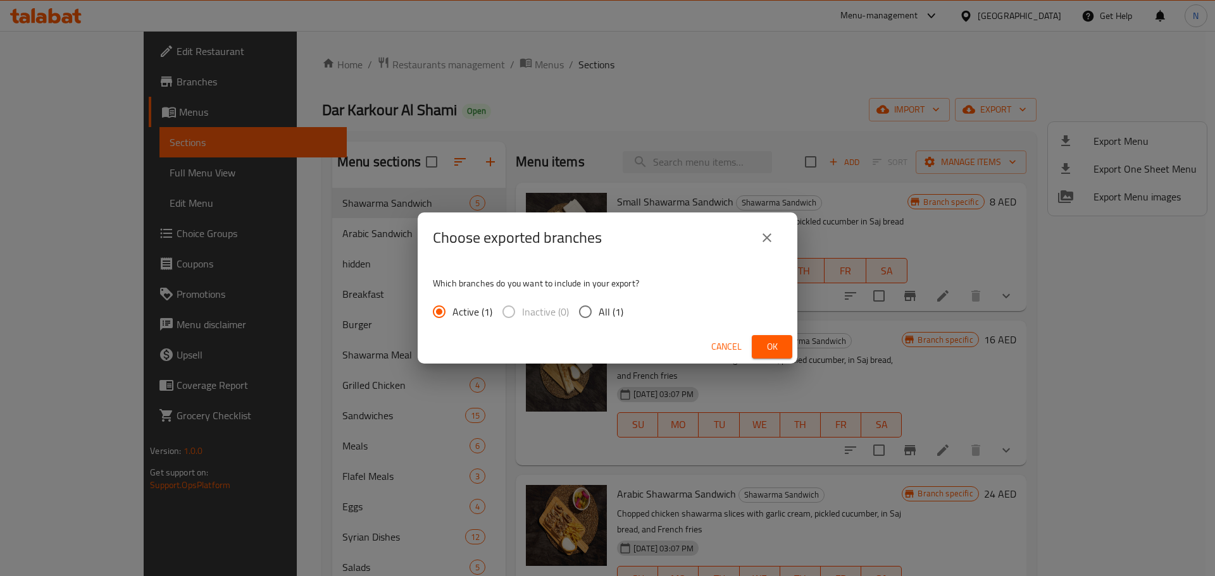 The image size is (1215, 576). I want to click on span: All (1), so click(610, 312).